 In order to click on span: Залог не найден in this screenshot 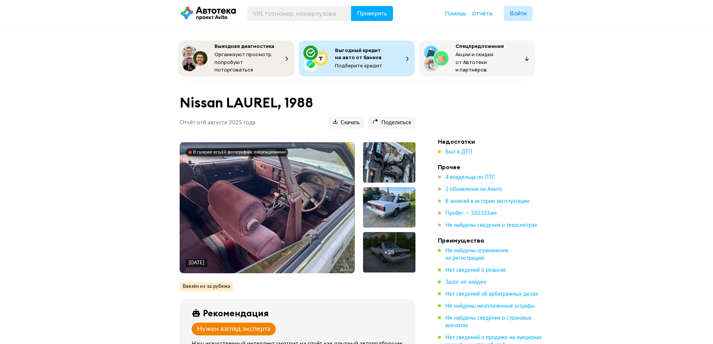, I will do `click(466, 282)`.